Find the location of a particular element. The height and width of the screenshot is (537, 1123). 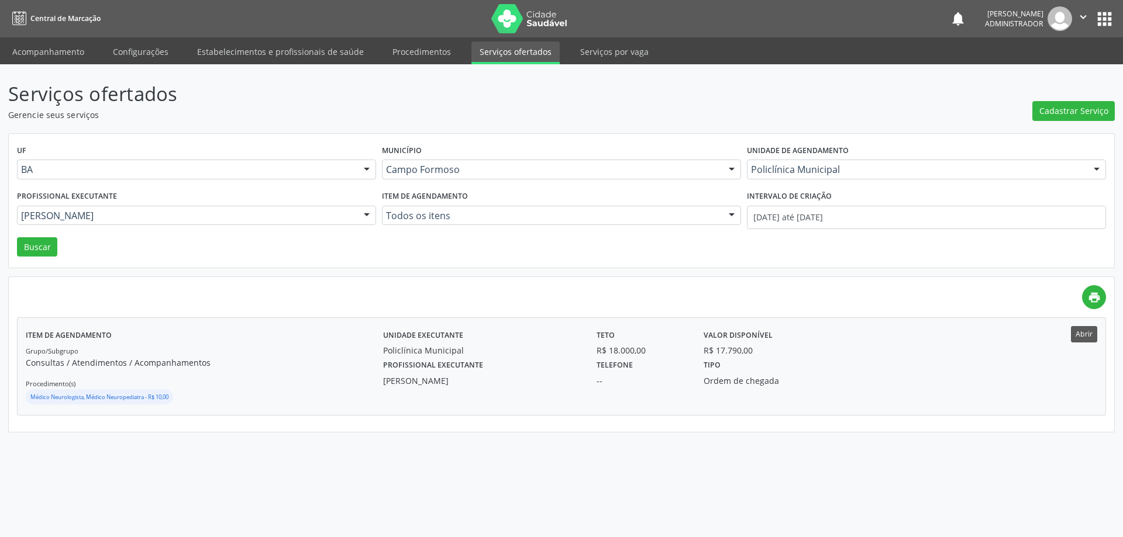

a: print is located at coordinates (1094, 297).